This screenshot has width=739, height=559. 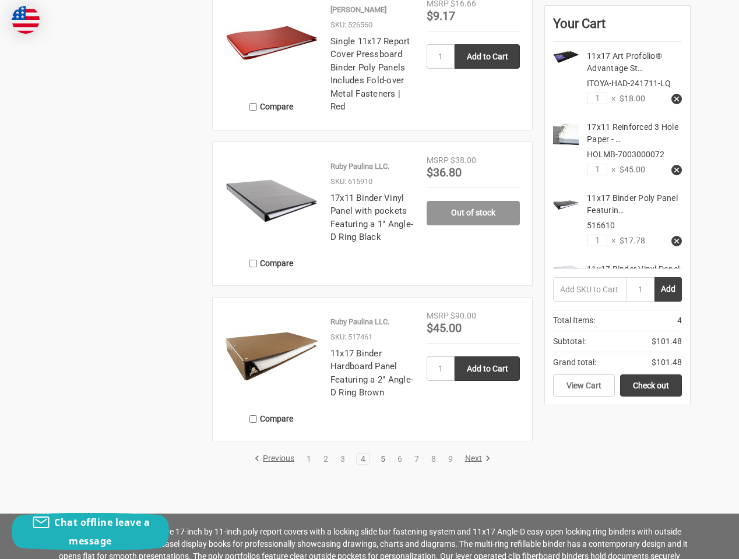 What do you see at coordinates (309, 459) in the screenshot?
I see `a: 1` at bounding box center [309, 459].